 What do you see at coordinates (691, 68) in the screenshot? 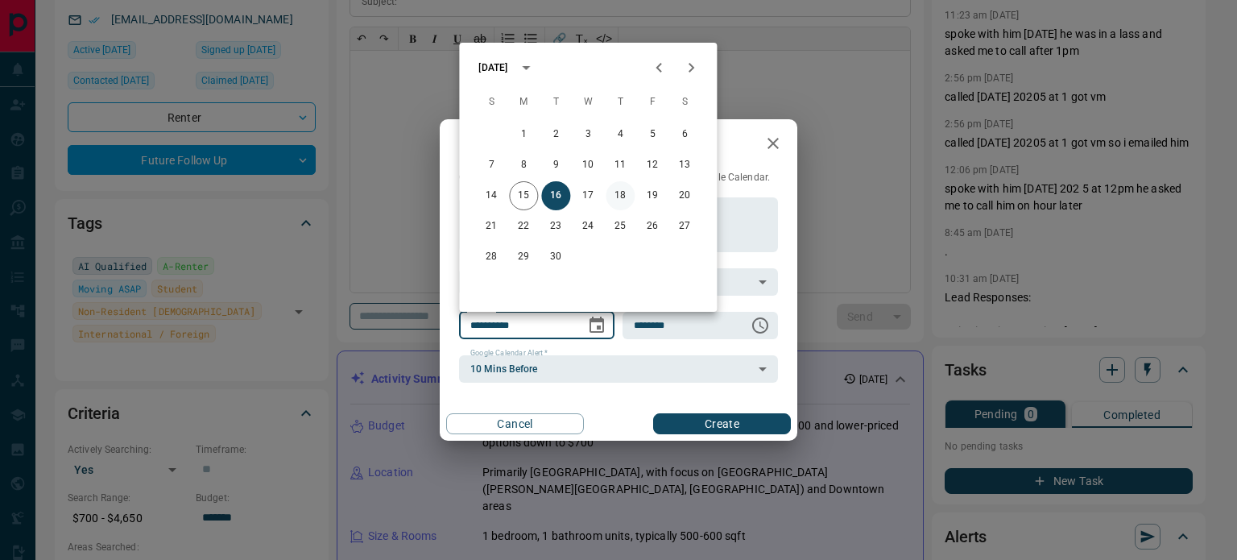
I see `button: Next month` at bounding box center [691, 68].